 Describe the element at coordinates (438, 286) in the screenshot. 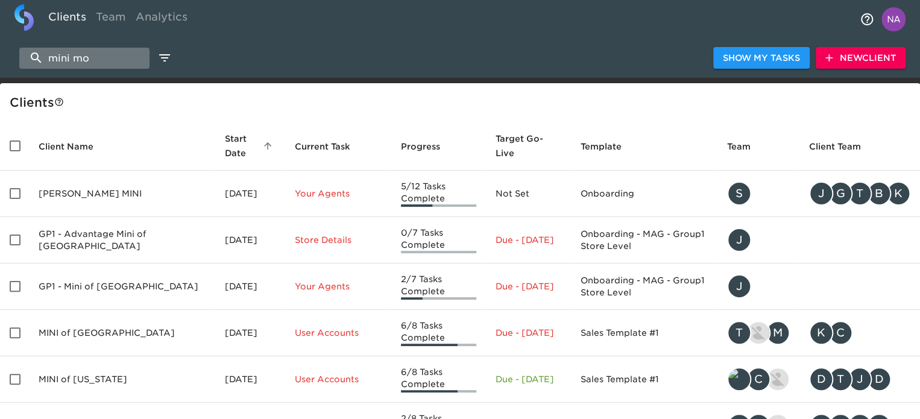

I see `td: 2/7 Tasks Complete` at that location.